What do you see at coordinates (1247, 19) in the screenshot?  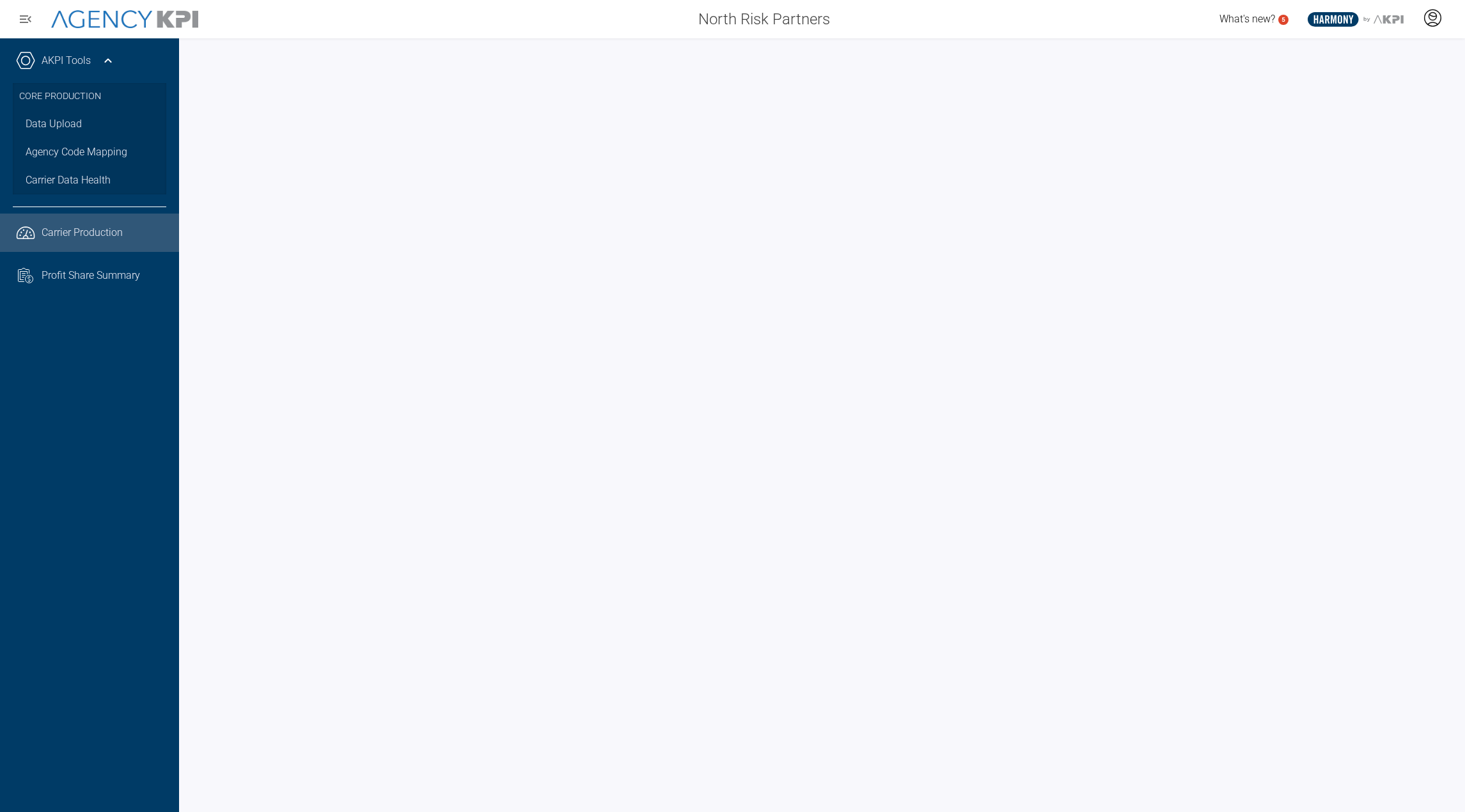 I see `span: What's new?` at bounding box center [1247, 19].